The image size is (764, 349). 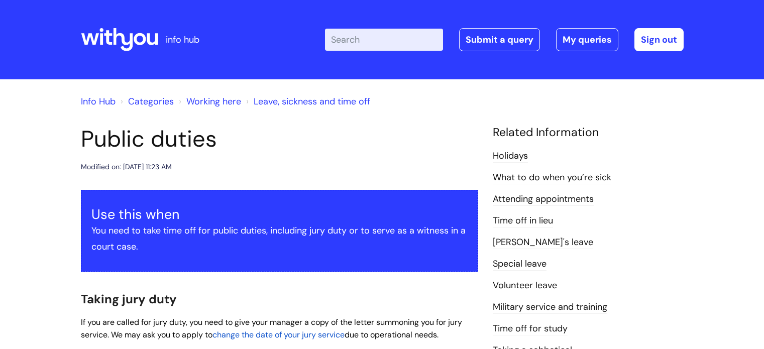 I want to click on li: Solution home, so click(x=146, y=102).